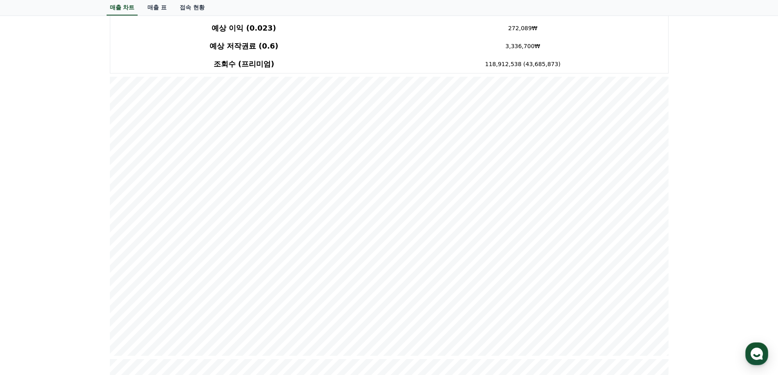 Image resolution: width=778 pixels, height=375 pixels. Describe the element at coordinates (244, 64) in the screenshot. I see `h4: 조회수 (프리미엄)` at that location.